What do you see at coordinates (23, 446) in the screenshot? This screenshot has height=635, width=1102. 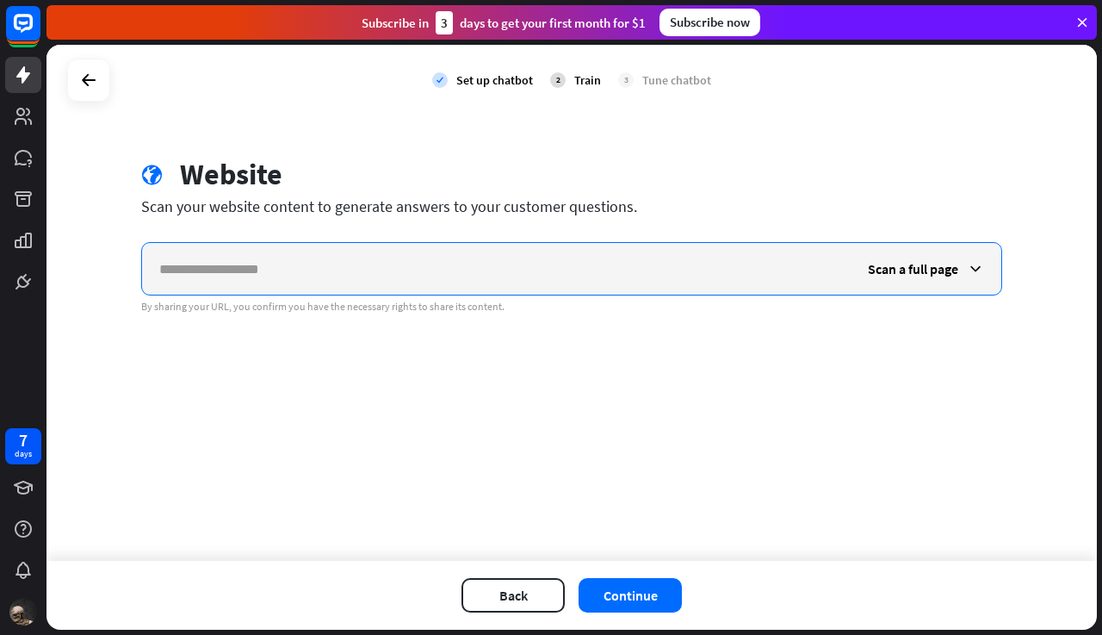 I see `a: 7 days` at bounding box center [23, 446].